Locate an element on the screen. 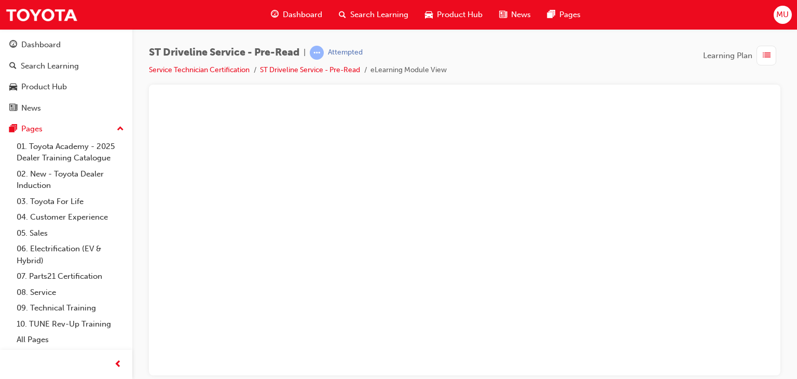 The image size is (797, 379). button: DashboardSearch LearningProduct HubNews is located at coordinates (66, 76).